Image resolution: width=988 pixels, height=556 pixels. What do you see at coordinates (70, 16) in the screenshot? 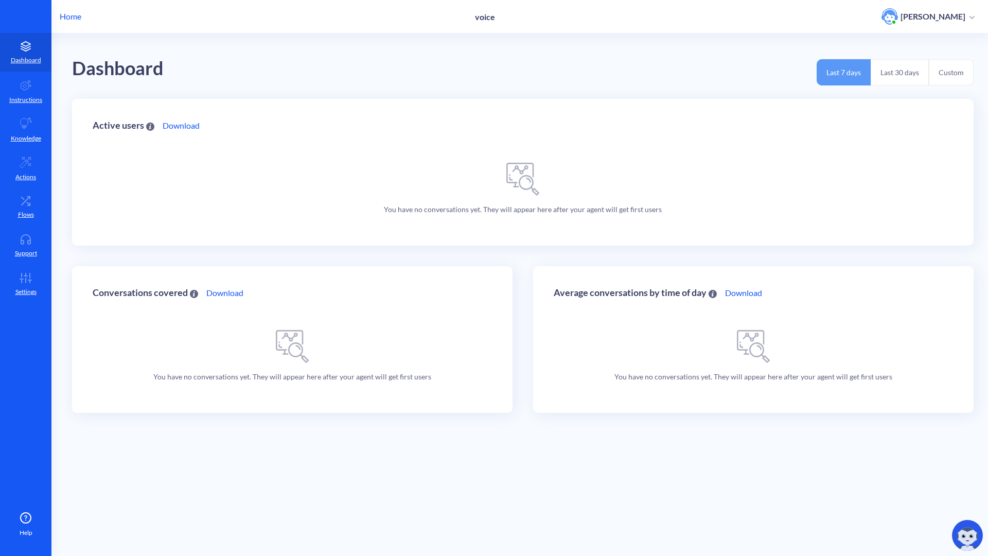
I see `p: Home` at bounding box center [70, 16].